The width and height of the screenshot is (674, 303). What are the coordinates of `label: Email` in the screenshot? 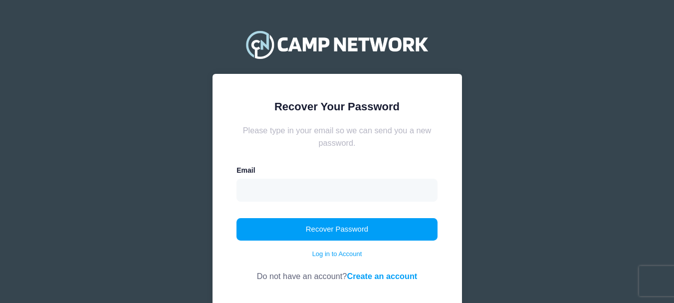 It's located at (246, 170).